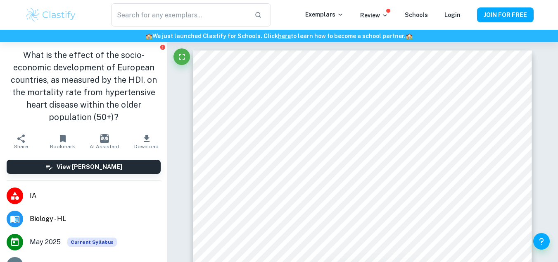 This screenshot has height=262, width=558. Describe the element at coordinates (21, 146) in the screenshot. I see `span: Share` at that location.